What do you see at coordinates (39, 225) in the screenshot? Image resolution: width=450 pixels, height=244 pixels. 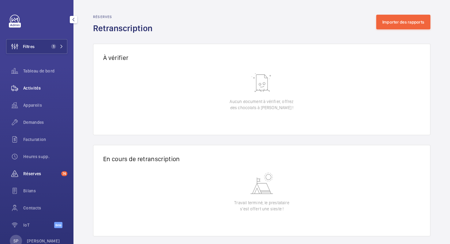 I see `span: IoT` at bounding box center [39, 225].